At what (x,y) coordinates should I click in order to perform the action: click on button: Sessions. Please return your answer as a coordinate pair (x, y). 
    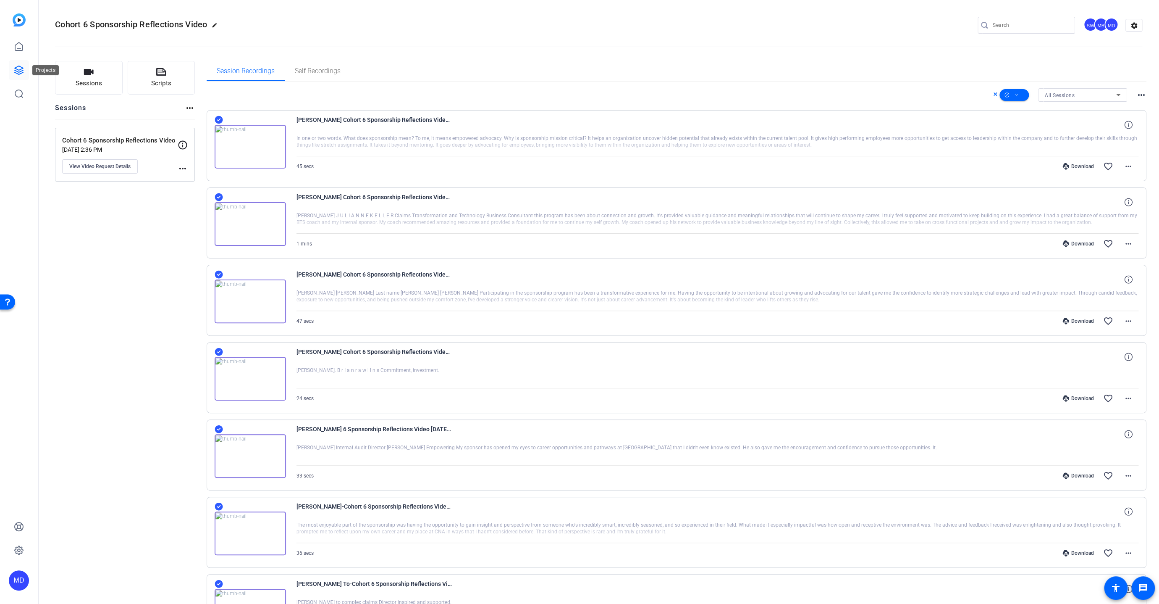
    Looking at the image, I should click on (89, 78).